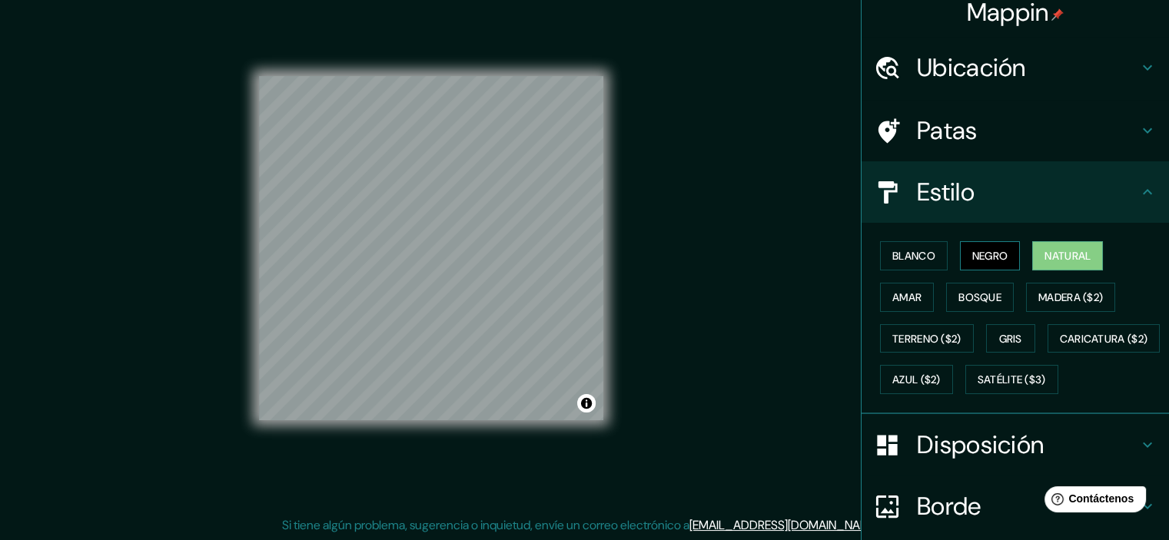 The width and height of the screenshot is (1169, 540). What do you see at coordinates (486, 525) in the screenshot?
I see `font: Si tiene algún problema, sugerencia o inquietud, envíe un correo electrónico a` at bounding box center [486, 525].